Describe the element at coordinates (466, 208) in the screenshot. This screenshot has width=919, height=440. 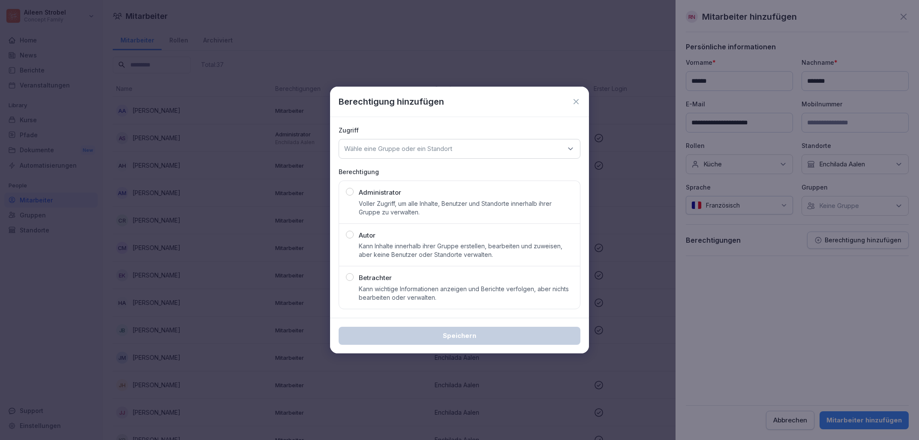
I see `p: Voller Zugriff, um alle Inhalte, Benutzer und Standorte innerhalb ihrer Gruppe zu verwalten.` at that location.